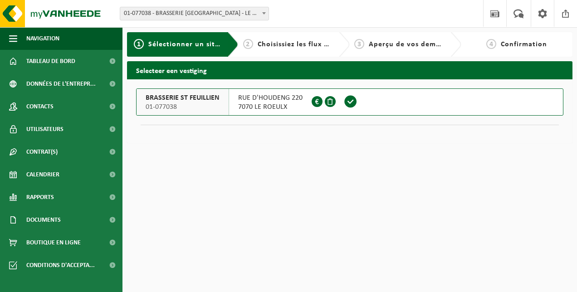  What do you see at coordinates (45, 129) in the screenshot?
I see `span: Utilisateurs` at bounding box center [45, 129].